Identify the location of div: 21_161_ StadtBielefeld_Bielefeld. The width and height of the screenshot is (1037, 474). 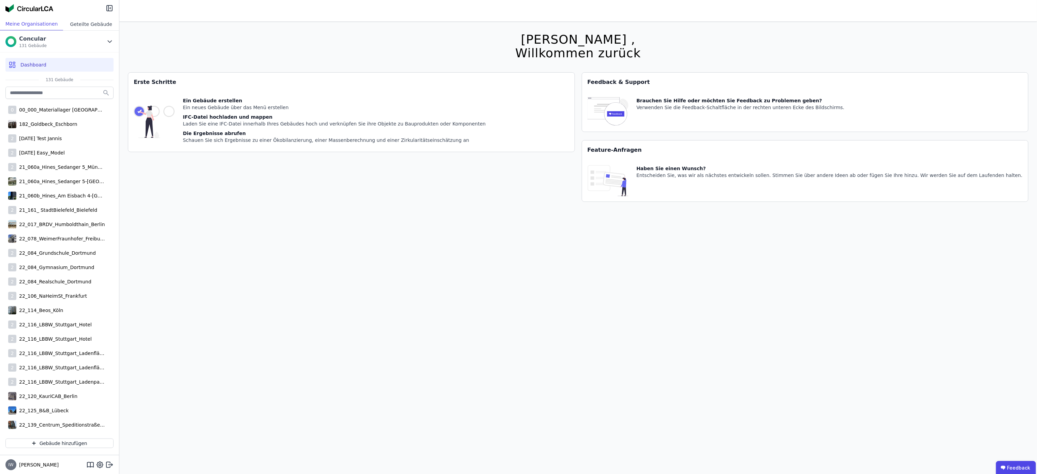
(57, 210).